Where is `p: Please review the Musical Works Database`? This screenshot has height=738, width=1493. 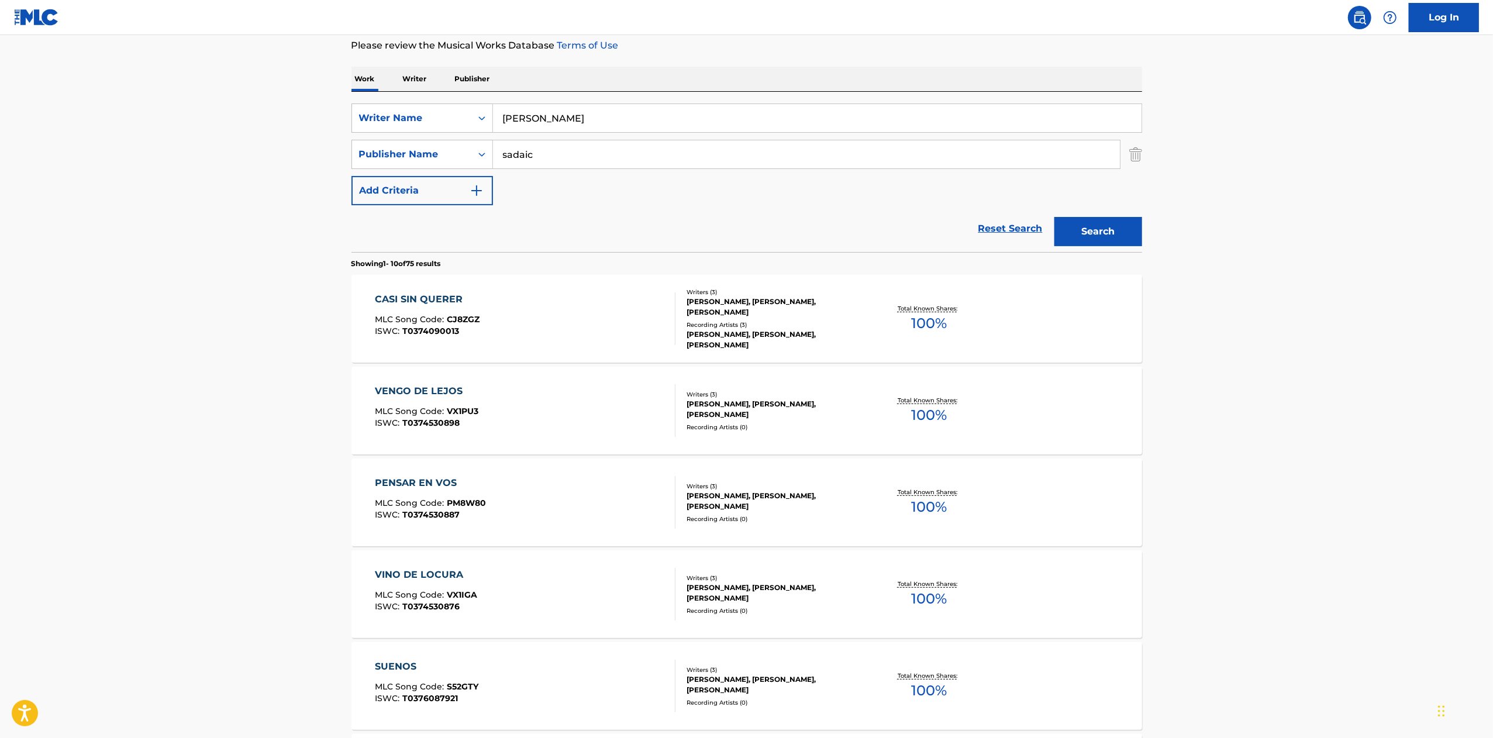 p: Please review the Musical Works Database is located at coordinates (747, 46).